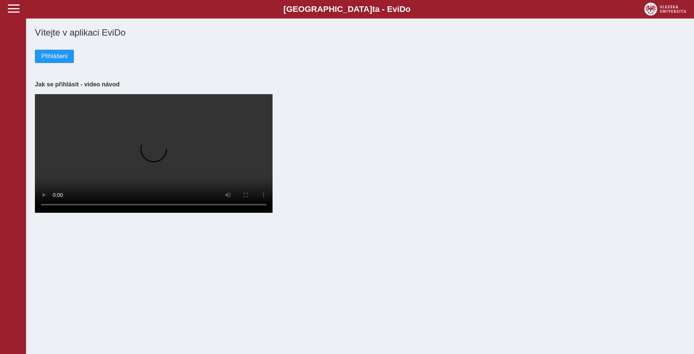 The image size is (694, 354). I want to click on video: Your browser does not support the video tag., so click(154, 154).